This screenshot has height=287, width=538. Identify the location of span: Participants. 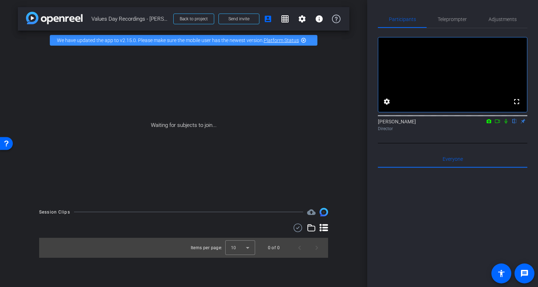
(403, 19).